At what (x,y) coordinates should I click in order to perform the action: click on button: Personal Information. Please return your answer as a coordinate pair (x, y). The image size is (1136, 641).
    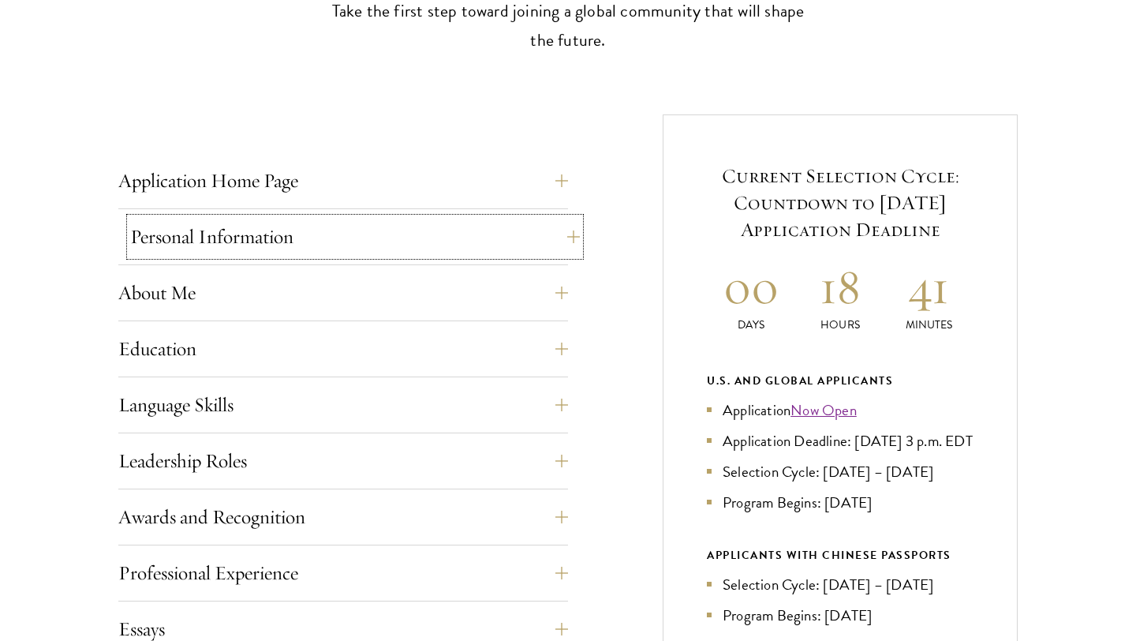
    Looking at the image, I should click on (355, 237).